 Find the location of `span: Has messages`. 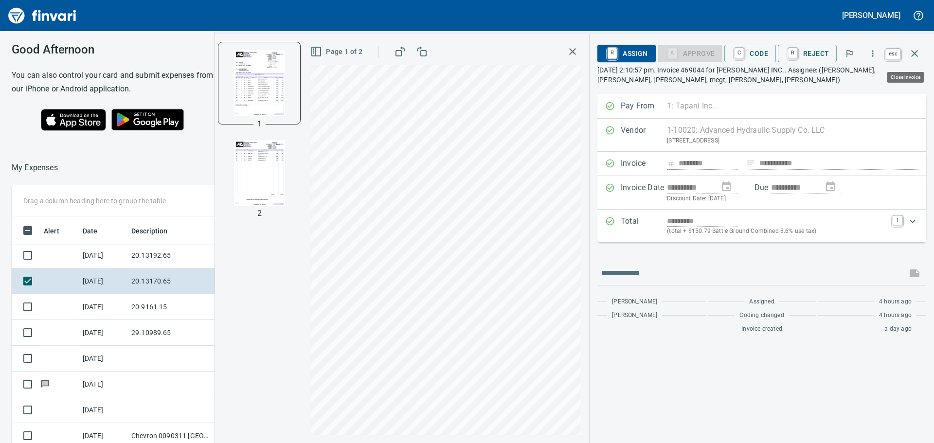

span: Has messages is located at coordinates (45, 384).